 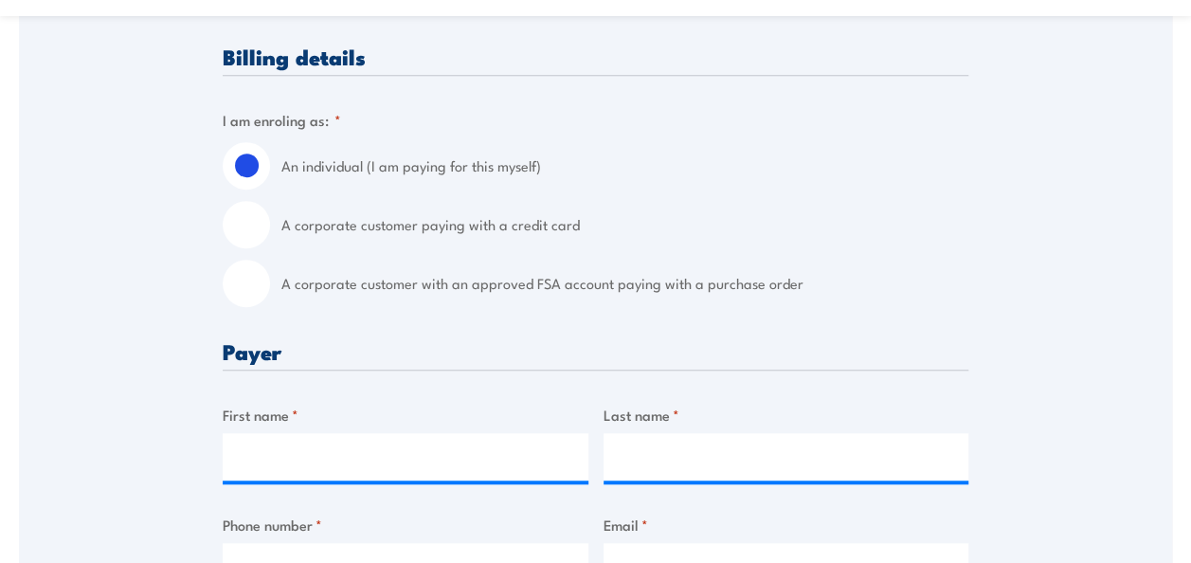 What do you see at coordinates (624, 225) in the screenshot?
I see `label: A corporate customer paying with a credit card` at bounding box center [624, 225].